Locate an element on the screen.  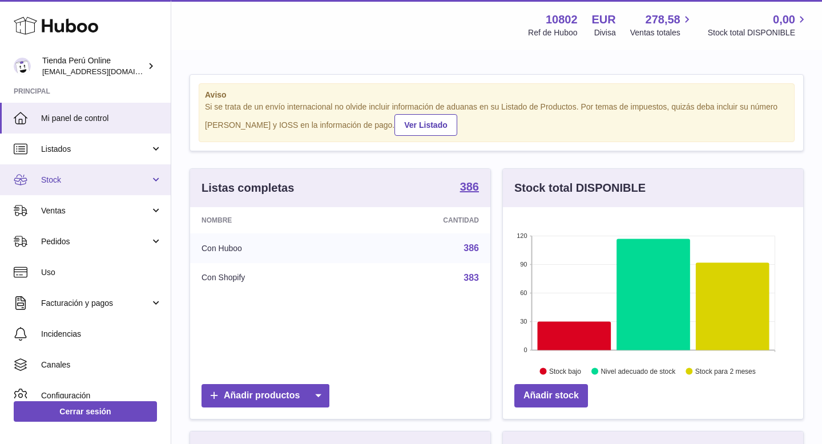
strong: 386 is located at coordinates (469, 187).